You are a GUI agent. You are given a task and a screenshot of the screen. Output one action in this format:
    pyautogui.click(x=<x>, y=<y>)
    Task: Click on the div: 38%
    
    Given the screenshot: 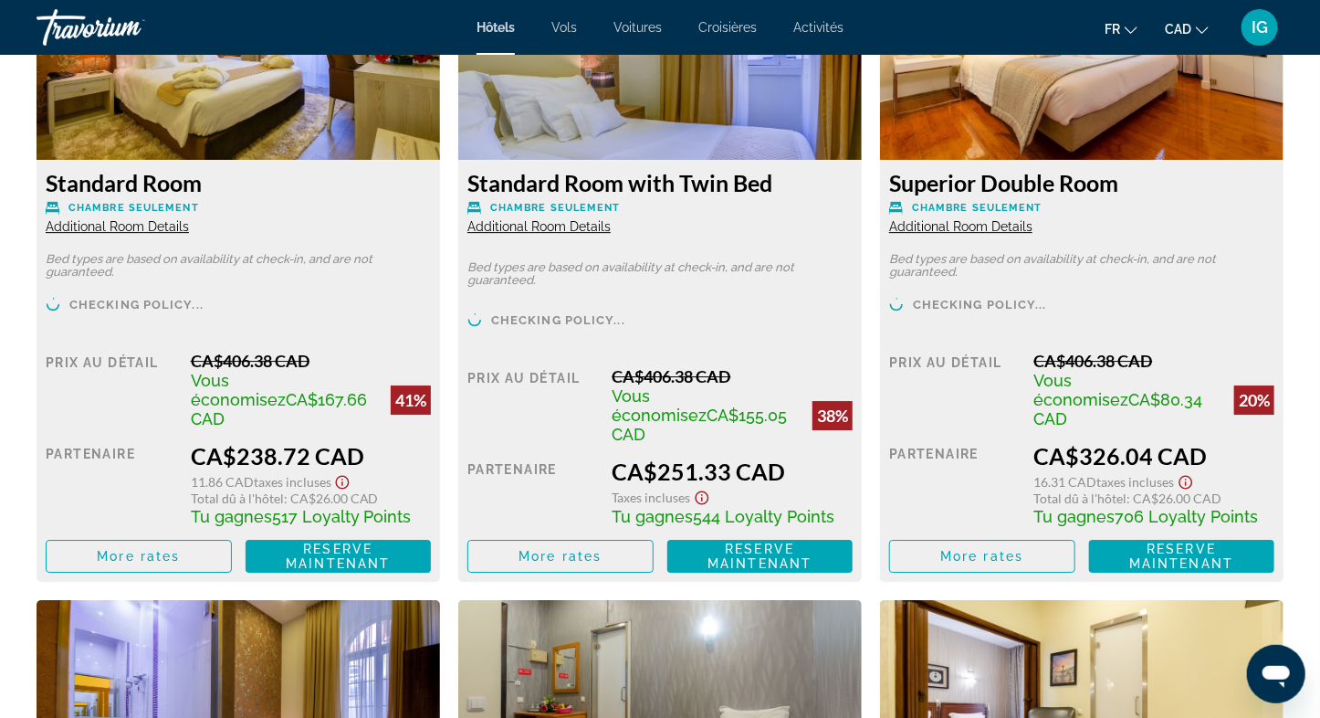 What is the action you would take?
    pyautogui.click(x=833, y=415)
    